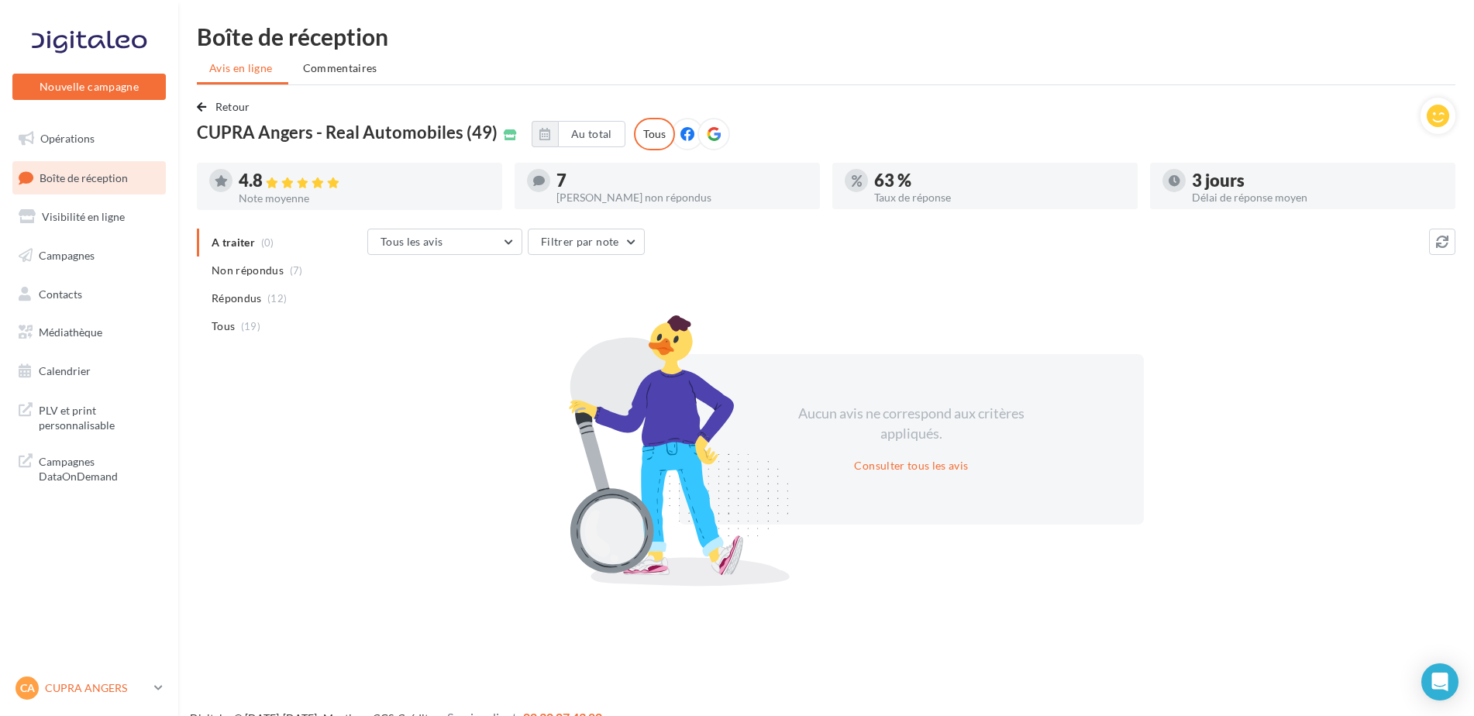  What do you see at coordinates (911, 423) in the screenshot?
I see `div: Aucun avis ne correspond aux critères appliqués.` at bounding box center [911, 423].